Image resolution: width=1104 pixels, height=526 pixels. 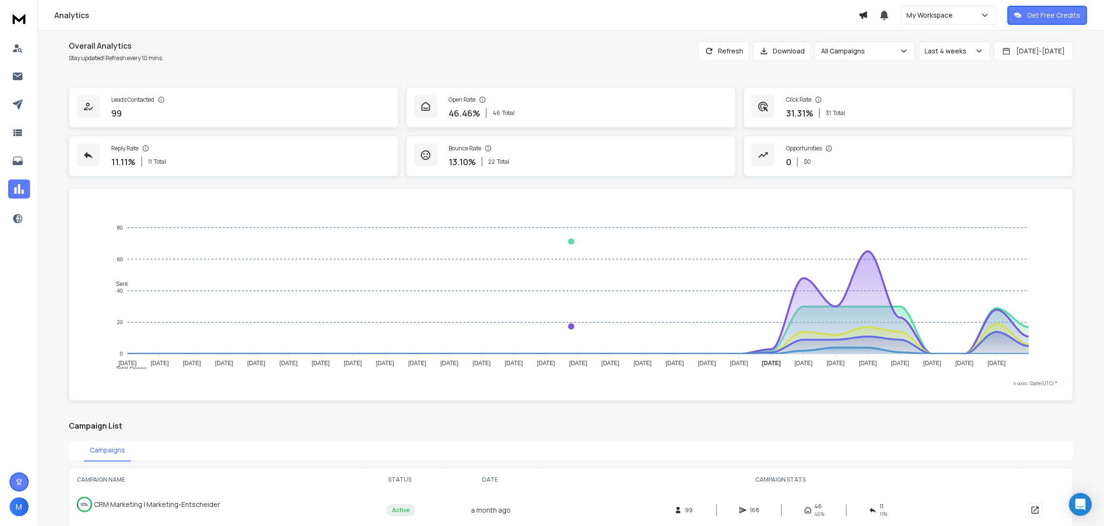 What do you see at coordinates (782, 51) in the screenshot?
I see `button: Download` at bounding box center [782, 51].